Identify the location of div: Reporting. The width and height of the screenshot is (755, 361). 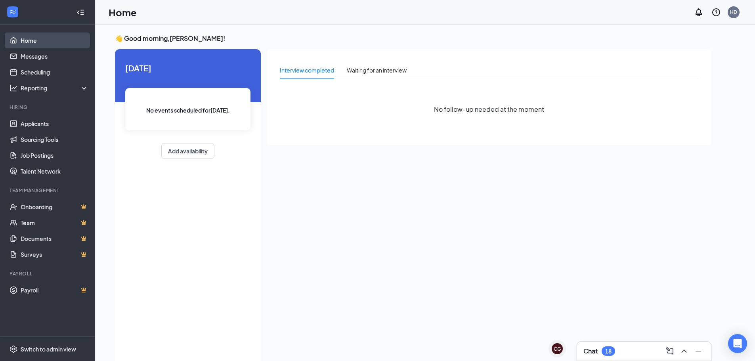
(55, 88).